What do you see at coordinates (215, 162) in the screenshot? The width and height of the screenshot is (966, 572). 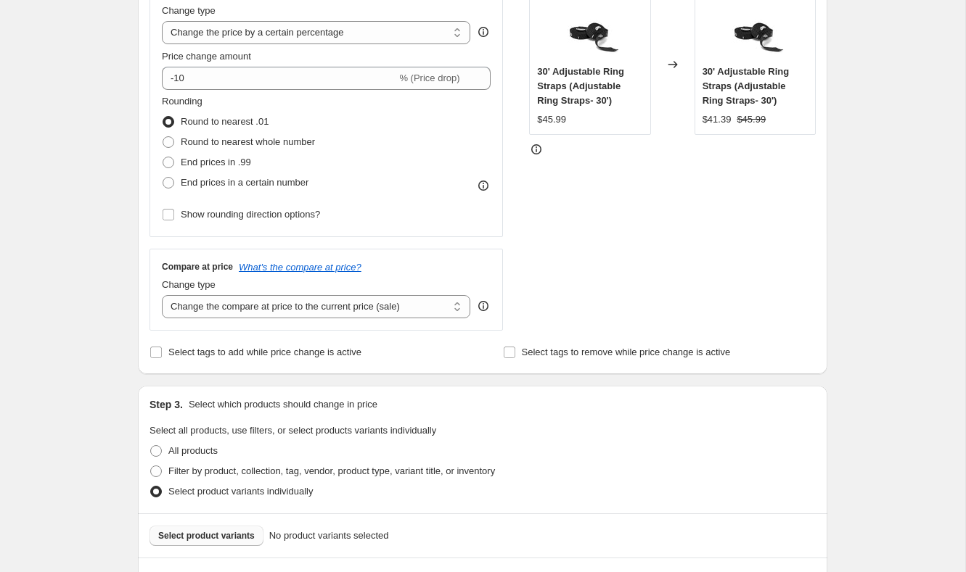 I see `span: End prices in .99` at bounding box center [215, 162].